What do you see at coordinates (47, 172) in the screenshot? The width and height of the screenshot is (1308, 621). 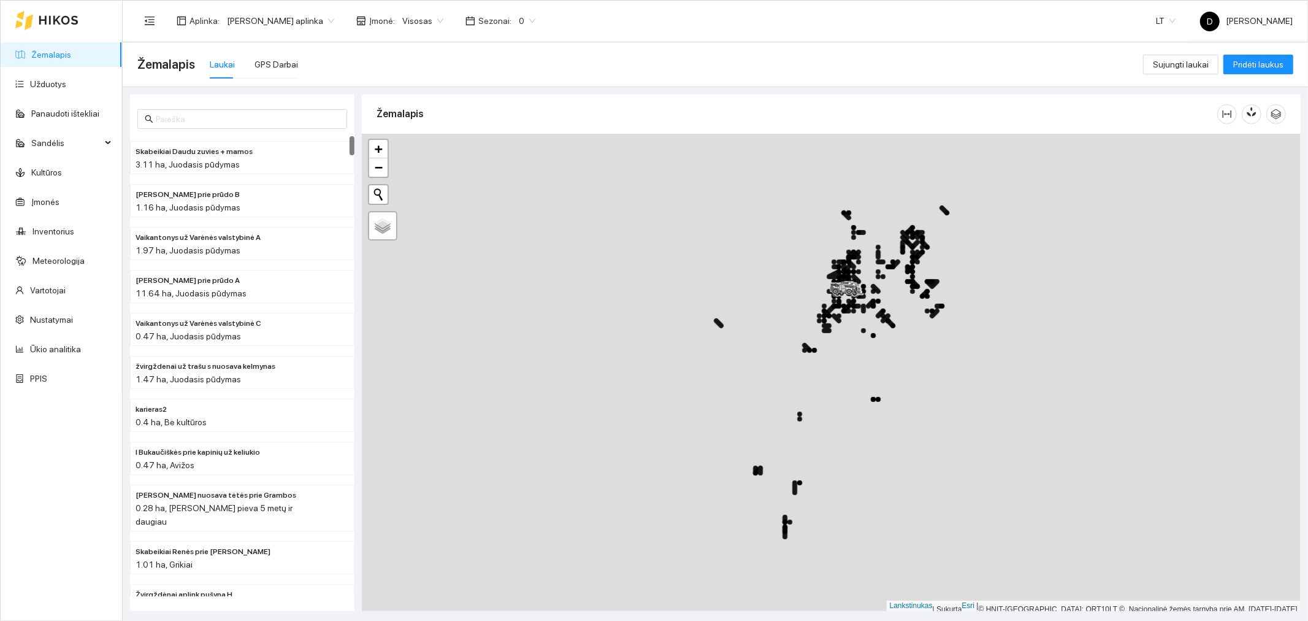 I see `a: Kultūros` at bounding box center [47, 172].